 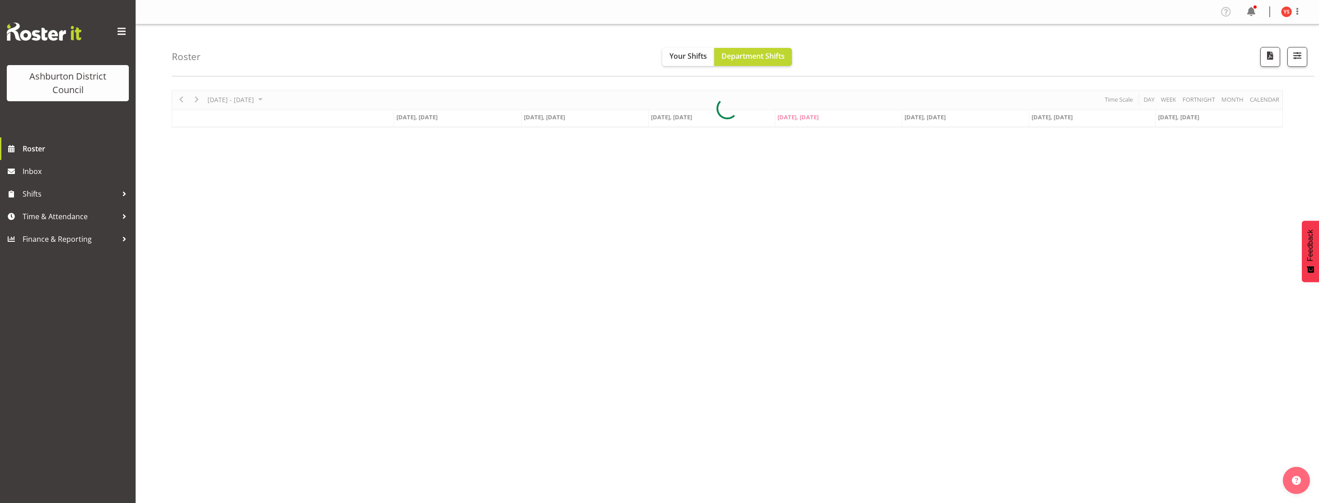 I want to click on img: yashar-sholehpak11506.jpg, so click(x=1287, y=12).